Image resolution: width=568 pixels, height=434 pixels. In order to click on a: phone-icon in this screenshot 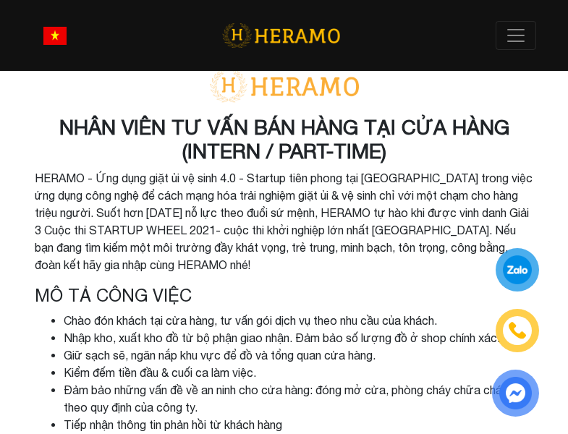, I will do `click(518, 331)`.